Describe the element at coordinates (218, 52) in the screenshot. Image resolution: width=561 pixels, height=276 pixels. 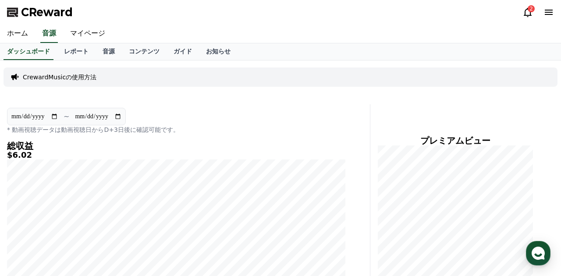
I see `a: お知らせ` at that location.